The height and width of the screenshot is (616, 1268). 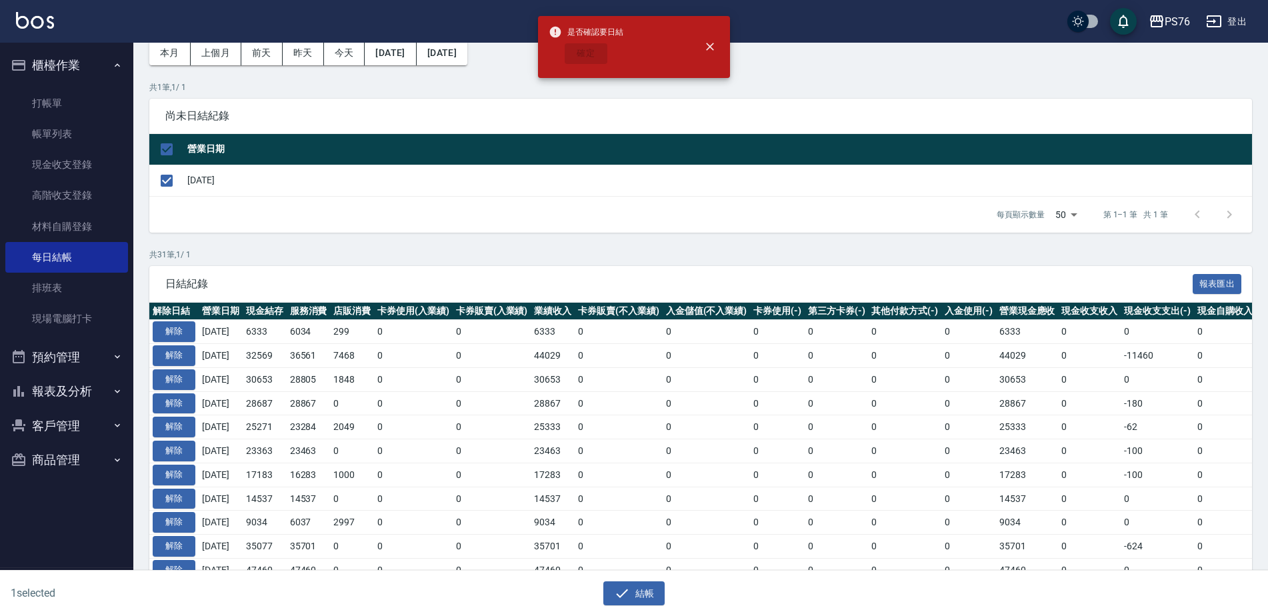 What do you see at coordinates (67, 65) in the screenshot?
I see `button: 櫃檯作業` at bounding box center [67, 65].